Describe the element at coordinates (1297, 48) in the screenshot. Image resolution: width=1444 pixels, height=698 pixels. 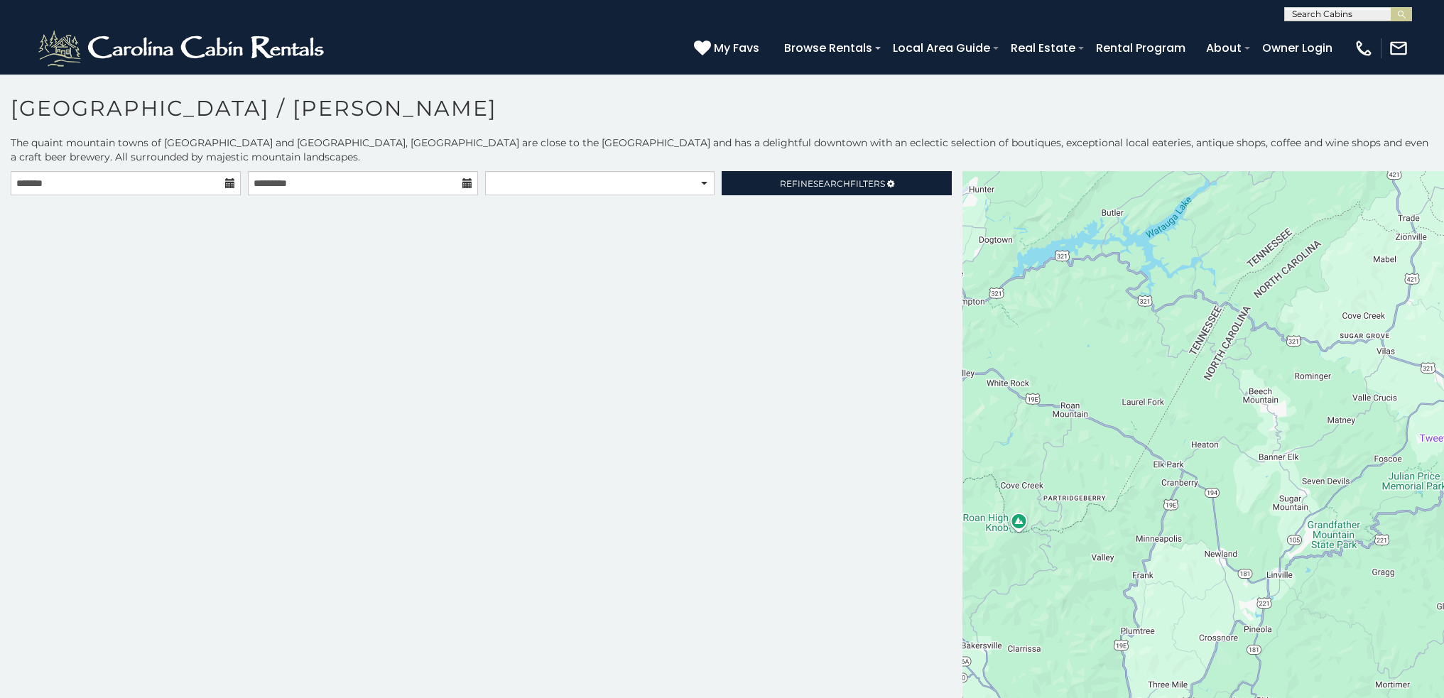
I see `a: Owner Login` at that location.